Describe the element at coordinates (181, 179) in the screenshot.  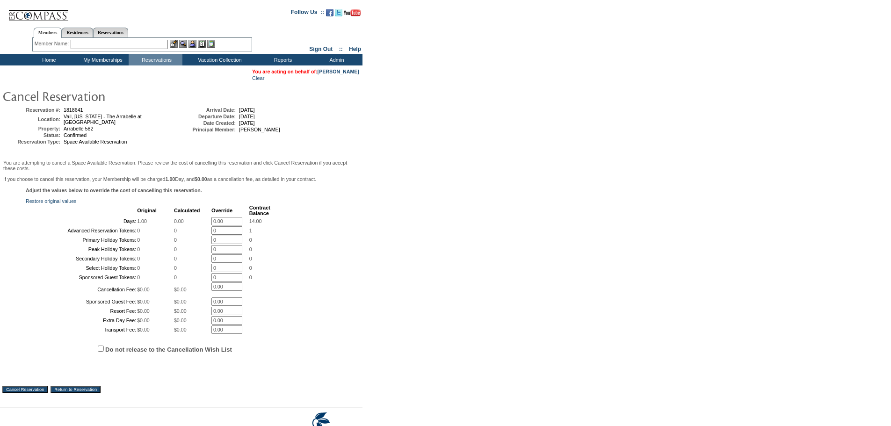
I see `p: If you choose to cancel this reservation, your Membership will be charged Day, and as a cancellat...` at that location.